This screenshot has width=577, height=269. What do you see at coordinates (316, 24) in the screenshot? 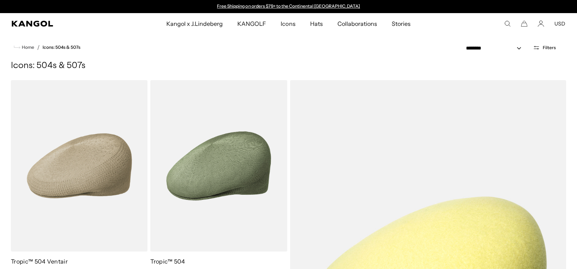
I see `a: Hats` at bounding box center [316, 24].